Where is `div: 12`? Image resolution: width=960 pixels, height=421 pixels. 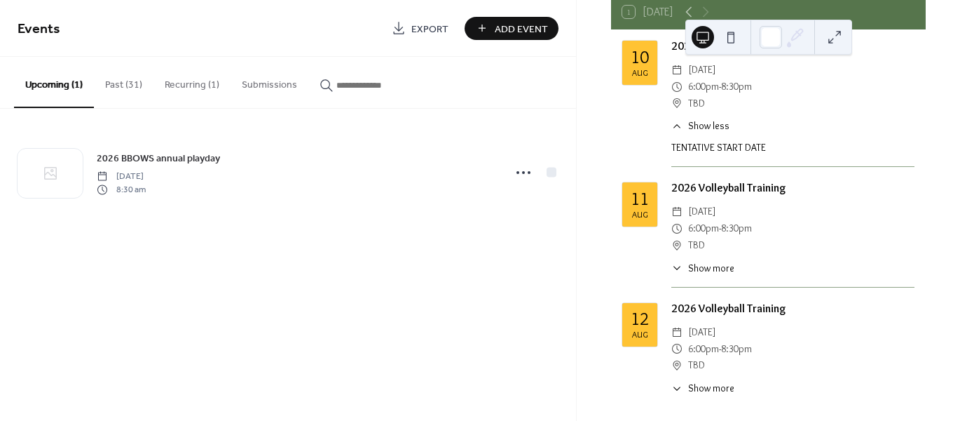 div: 12 is located at coordinates (640, 318).